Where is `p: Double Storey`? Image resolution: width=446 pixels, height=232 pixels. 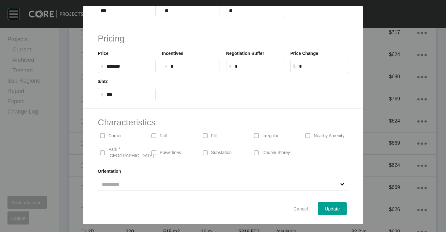
p: Double Storey is located at coordinates (276, 153).